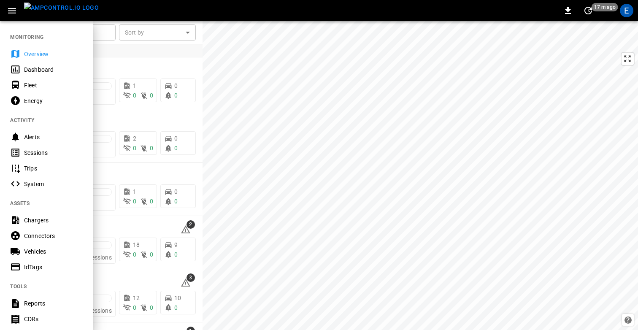 This screenshot has width=638, height=330. What do you see at coordinates (53, 220) in the screenshot?
I see `div: Chargers` at bounding box center [53, 220].